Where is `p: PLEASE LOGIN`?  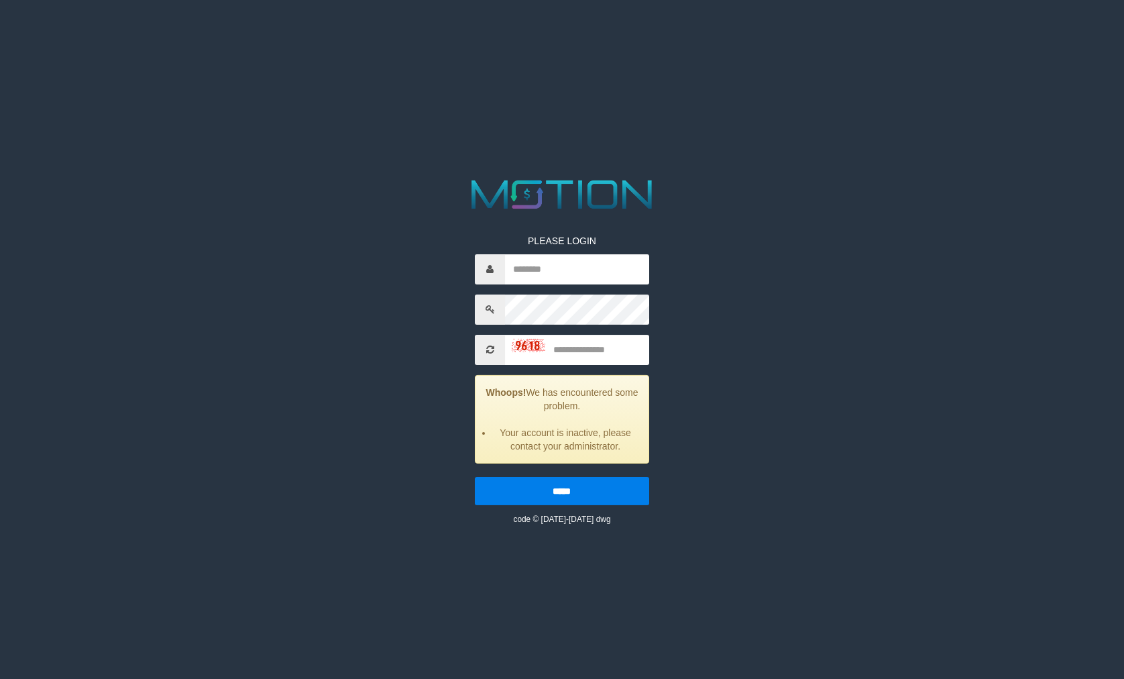
p: PLEASE LOGIN is located at coordinates (562, 241).